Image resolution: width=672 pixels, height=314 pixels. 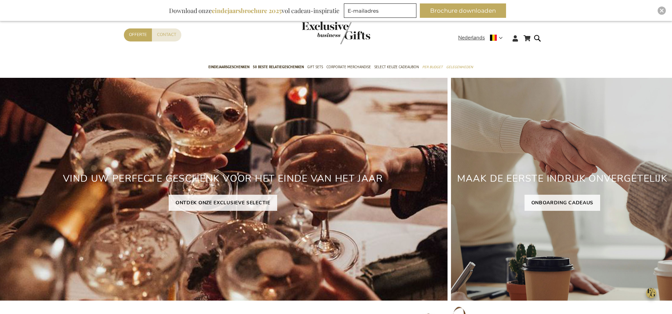 What do you see at coordinates (229, 67) in the screenshot?
I see `span: Eindejaarsgeschenken` at bounding box center [229, 67].